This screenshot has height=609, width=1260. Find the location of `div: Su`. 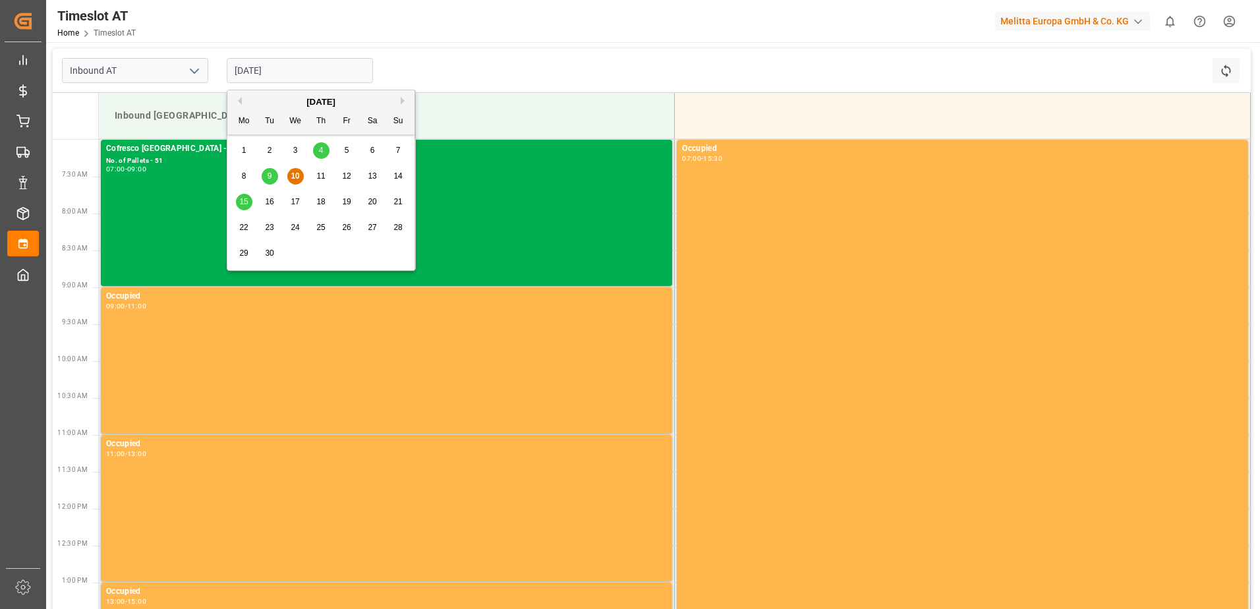

div: Su is located at coordinates (398, 121).